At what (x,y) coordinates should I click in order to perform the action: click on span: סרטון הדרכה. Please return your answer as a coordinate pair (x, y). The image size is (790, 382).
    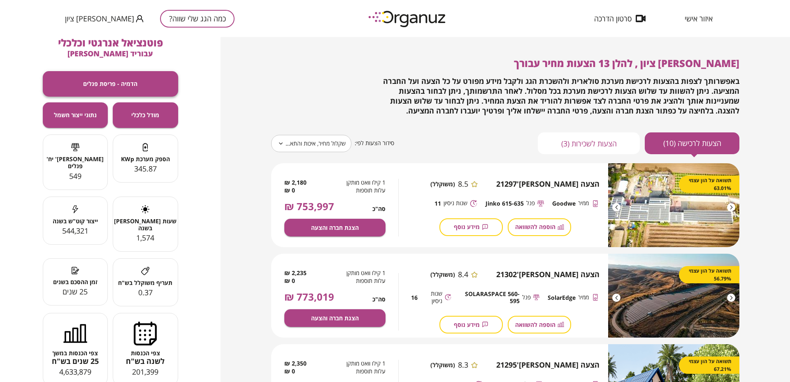
    Looking at the image, I should click on (613, 19).